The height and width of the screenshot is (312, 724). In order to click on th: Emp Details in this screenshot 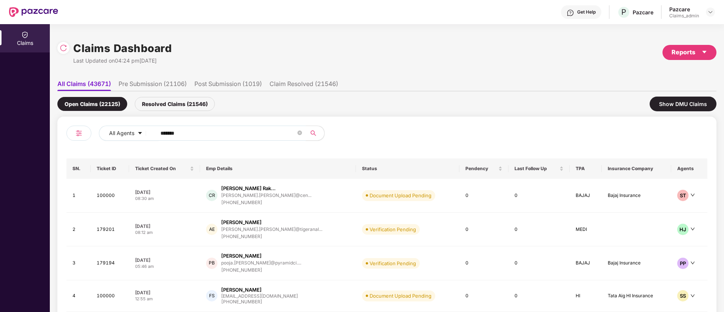, I will do `click(278, 169)`.